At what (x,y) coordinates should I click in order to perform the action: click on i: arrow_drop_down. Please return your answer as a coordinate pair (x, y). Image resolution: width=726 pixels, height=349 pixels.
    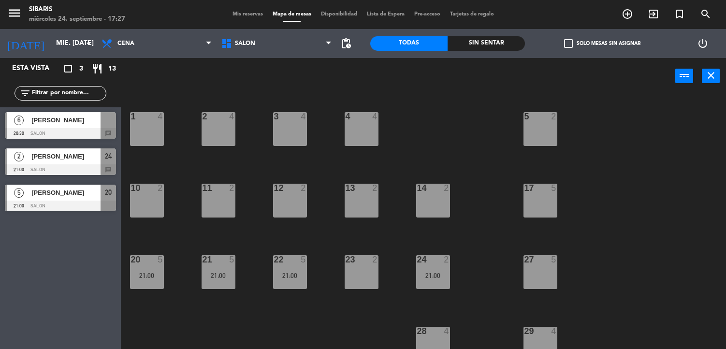
    Looking at the image, I should click on (89, 44).